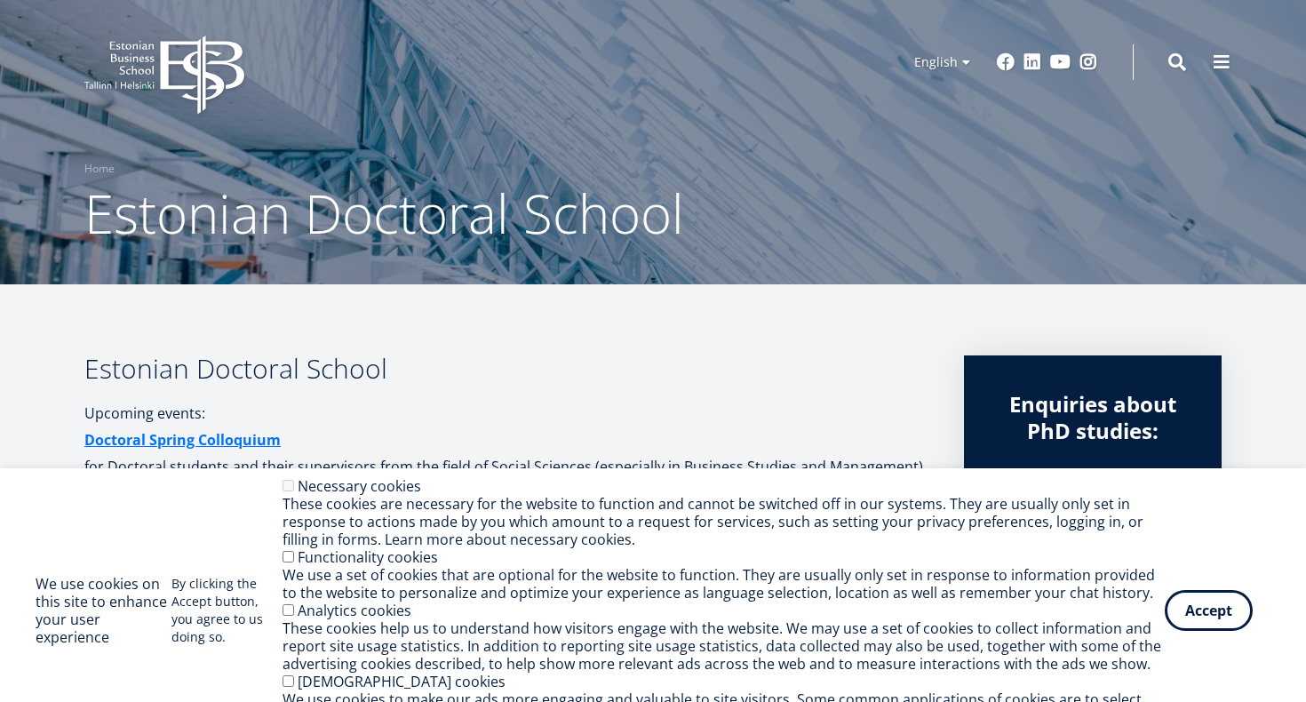  What do you see at coordinates (235, 368) in the screenshot?
I see `b: Estonian Doctoral School` at bounding box center [235, 368].